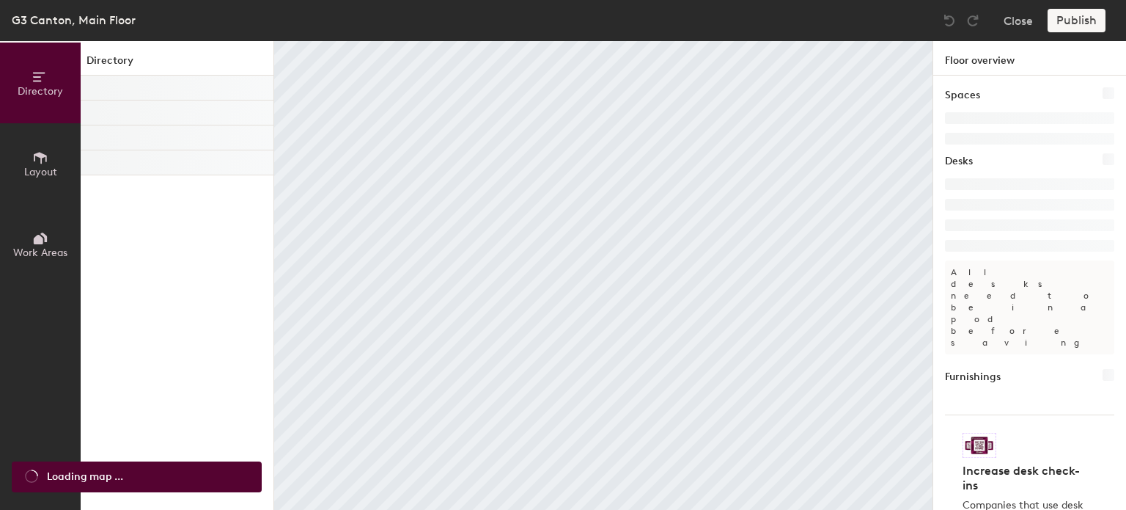 The height and width of the screenshot is (510, 1126). I want to click on span: Directory, so click(40, 91).